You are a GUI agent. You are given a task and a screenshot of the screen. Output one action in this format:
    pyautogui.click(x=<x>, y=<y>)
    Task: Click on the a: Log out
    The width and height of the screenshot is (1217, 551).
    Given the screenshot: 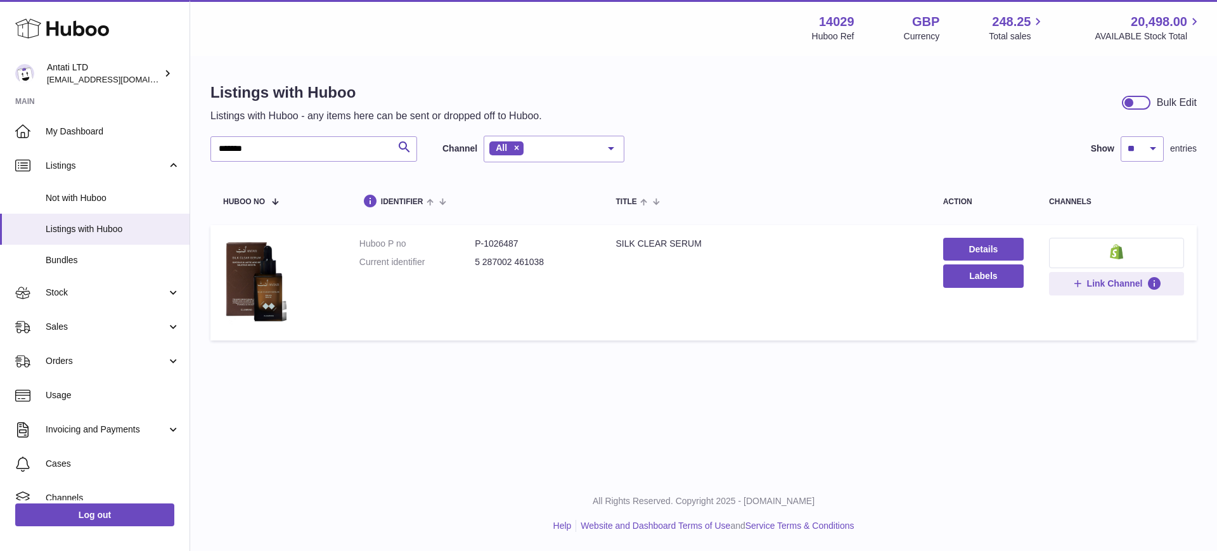 What is the action you would take?
    pyautogui.click(x=94, y=515)
    